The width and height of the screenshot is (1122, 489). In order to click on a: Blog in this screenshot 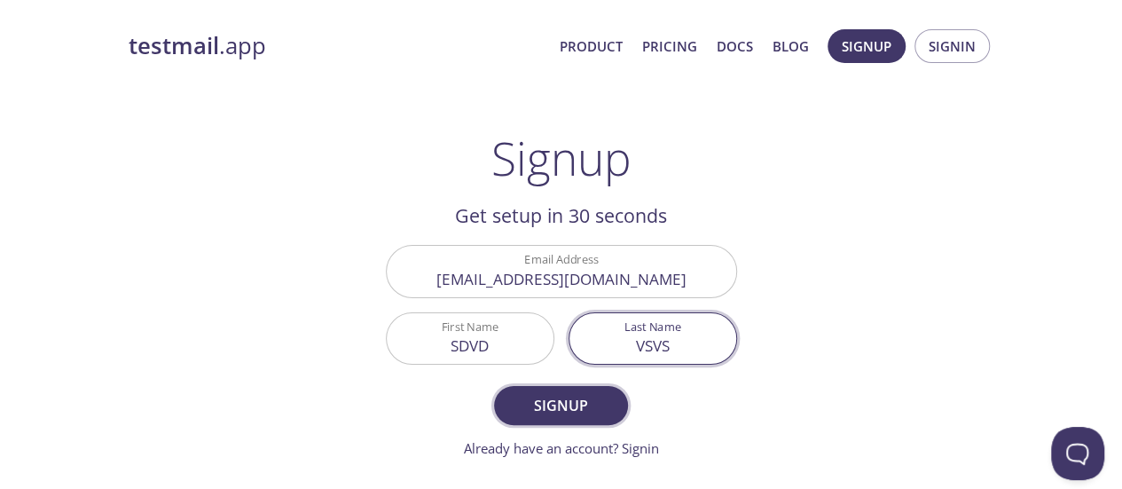, I will do `click(790, 46)`.